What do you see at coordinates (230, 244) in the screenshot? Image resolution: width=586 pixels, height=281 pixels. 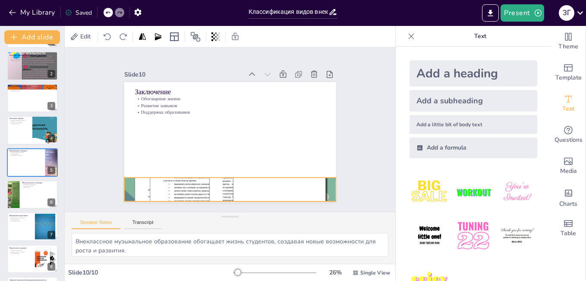 I see `textarea: Внеклассное музыкальное образование обогащает жизнь студентов, создавая новые возможности для рос...` at bounding box center [230, 244].